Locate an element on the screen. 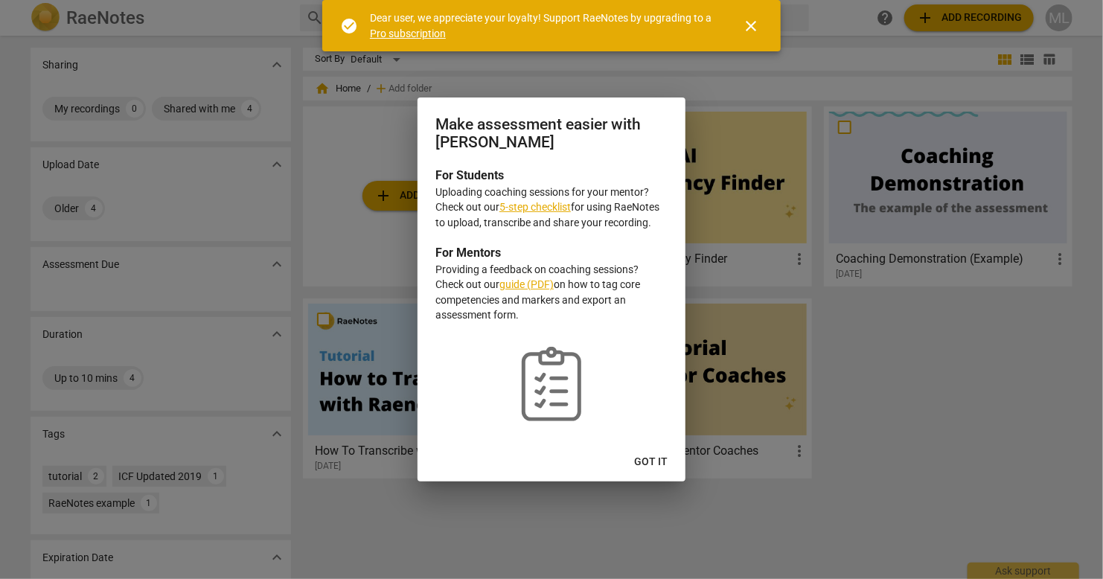 The height and width of the screenshot is (579, 1103). div: Dear user, we appreciate your loyalty! Support RaeNotes by upgrading to a is located at coordinates (543, 25).